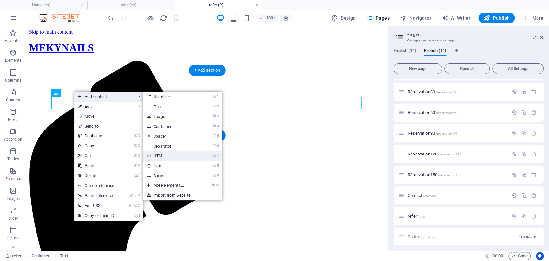 The image size is (549, 261). Describe the element at coordinates (271, 18) in the screenshot. I see `h6: 100%` at that location.